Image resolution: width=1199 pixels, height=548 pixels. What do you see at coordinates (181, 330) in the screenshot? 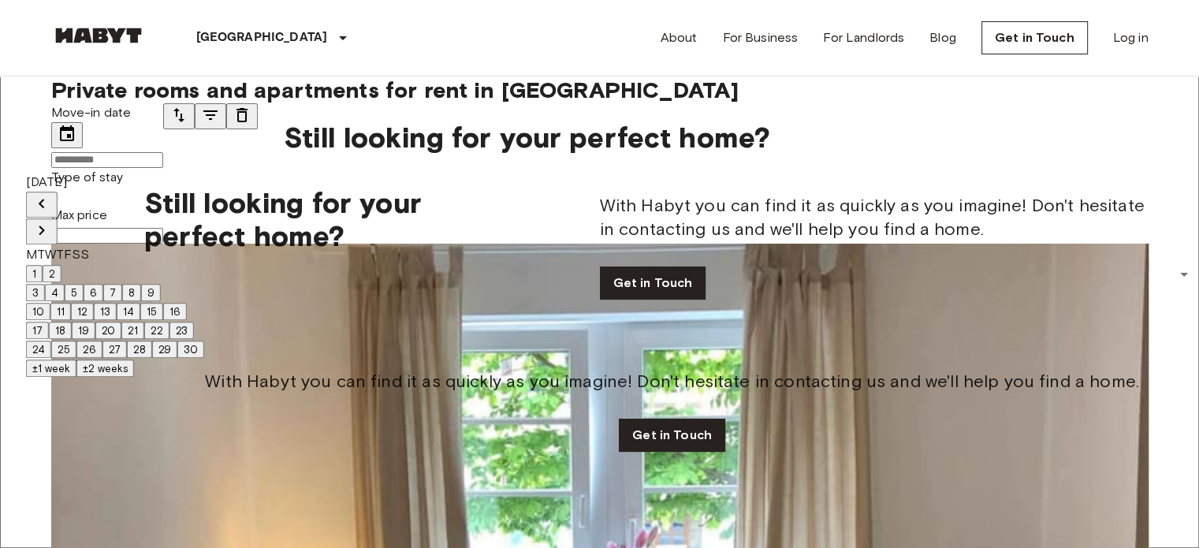
I see `button: 23` at bounding box center [181, 330].